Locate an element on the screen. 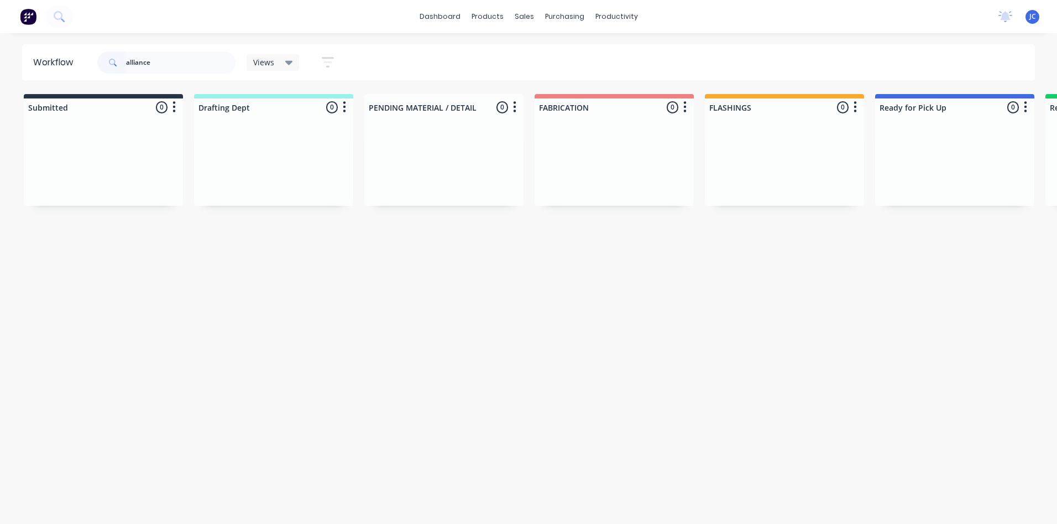 This screenshot has height=524, width=1057. div: Workflow is located at coordinates (56, 62).